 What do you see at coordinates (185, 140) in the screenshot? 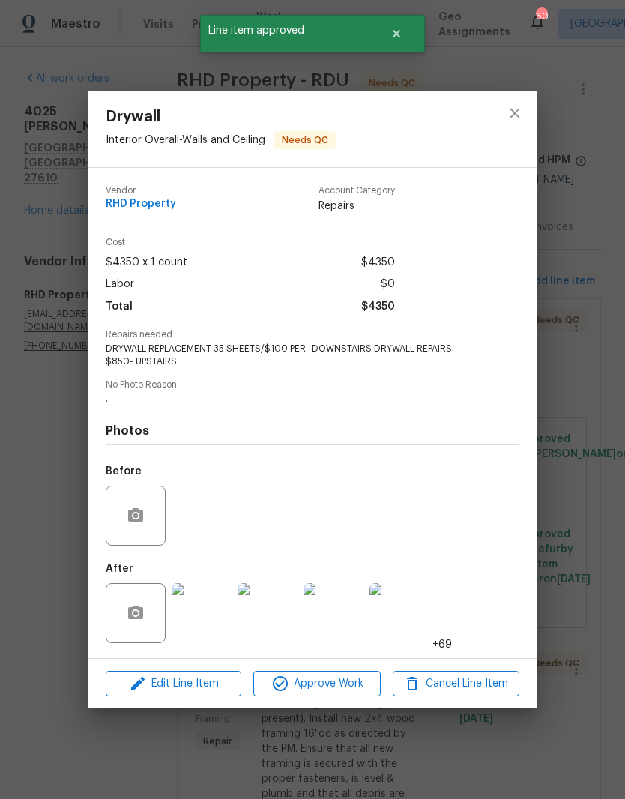
I see `span: Interior Overall - Walls and Ceiling` at bounding box center [185, 140].